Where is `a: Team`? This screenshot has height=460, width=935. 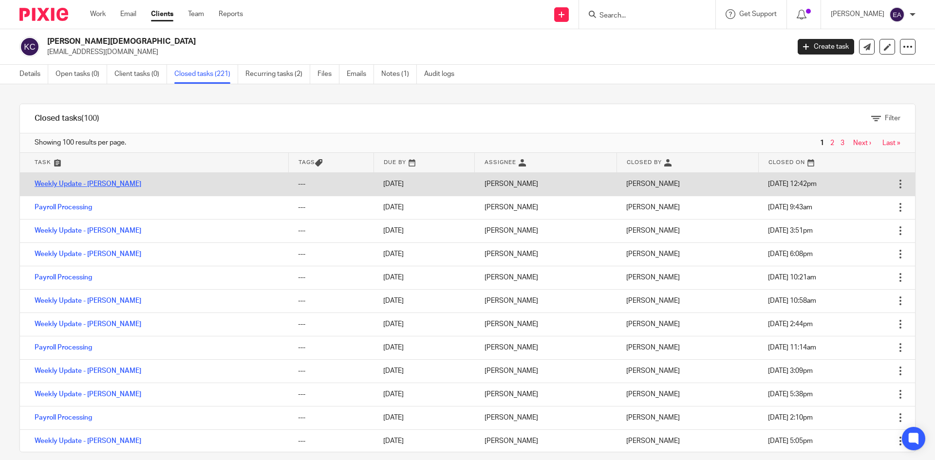
a: Team is located at coordinates (196, 14).